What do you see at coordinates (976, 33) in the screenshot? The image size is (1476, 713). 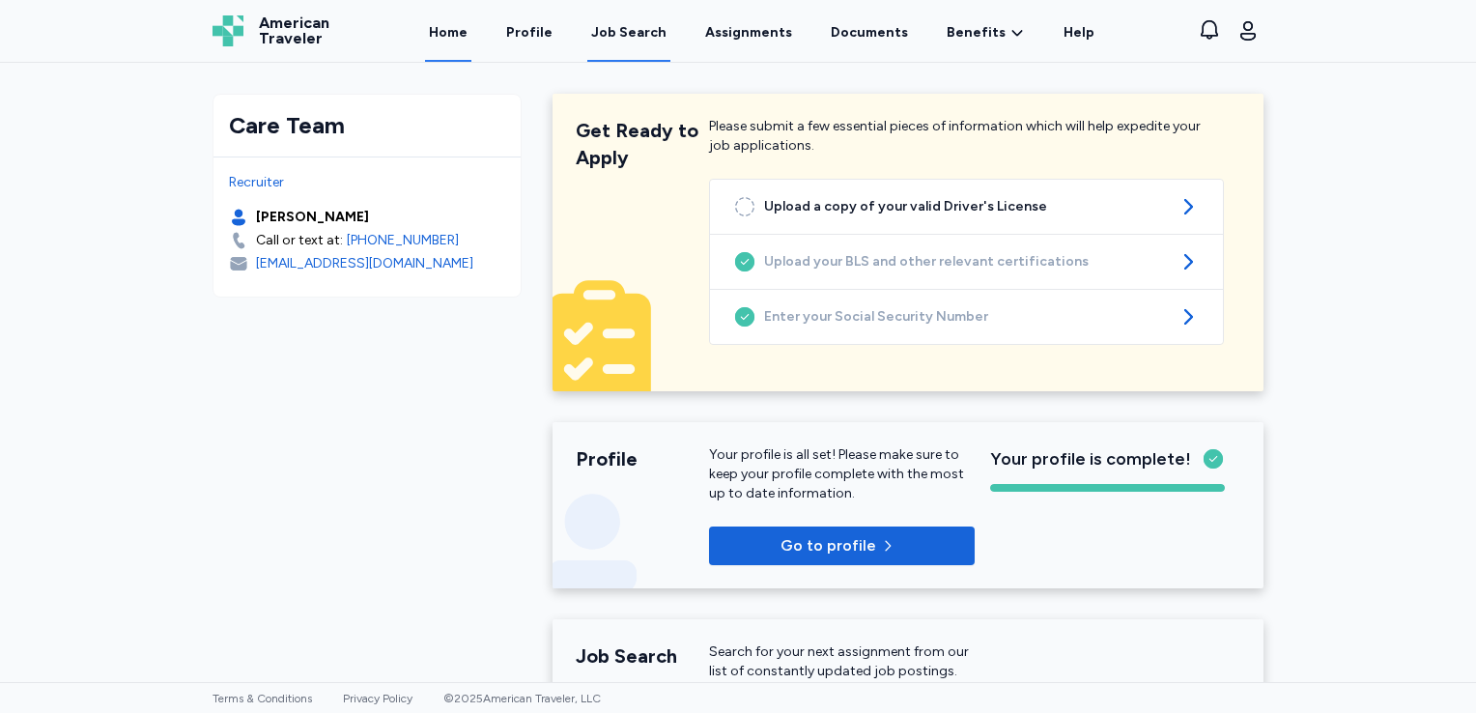 I see `span: Benefits` at bounding box center [976, 33].